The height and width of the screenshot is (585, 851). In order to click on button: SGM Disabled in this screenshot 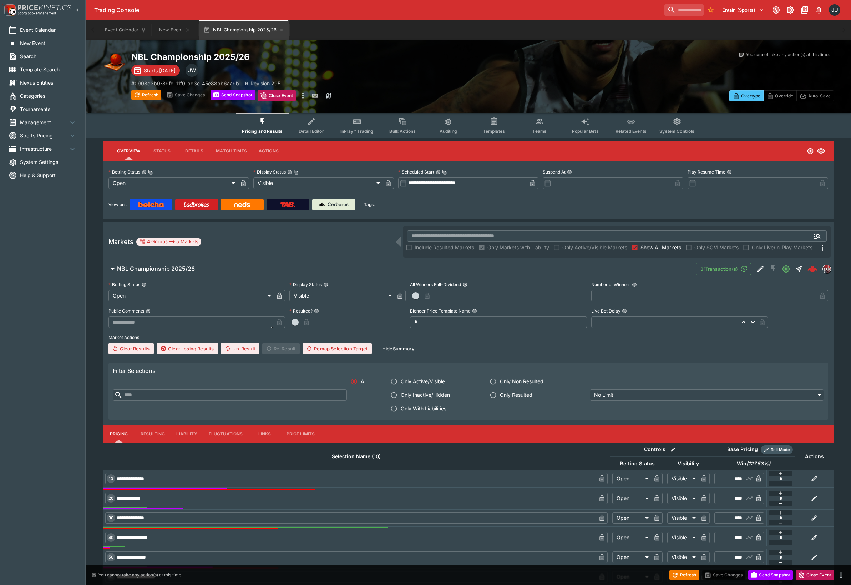, I will do `click(774, 269)`.